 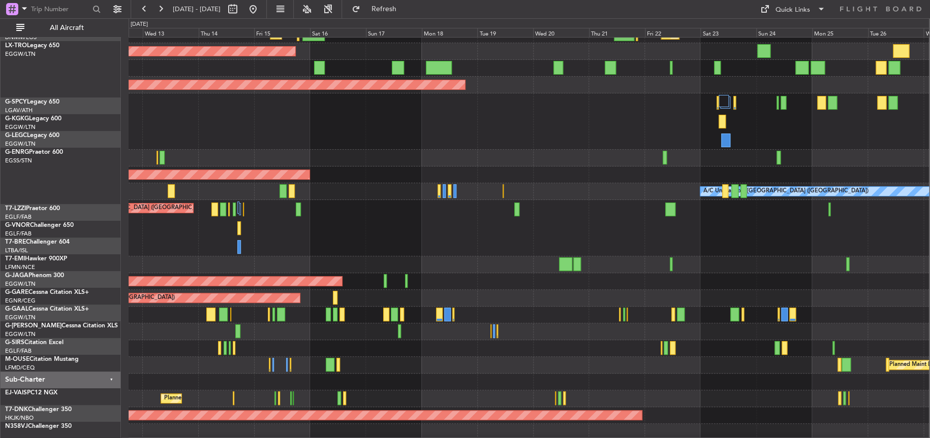 I want to click on a: G-GARECessna Citation XLS+, so click(x=47, y=293).